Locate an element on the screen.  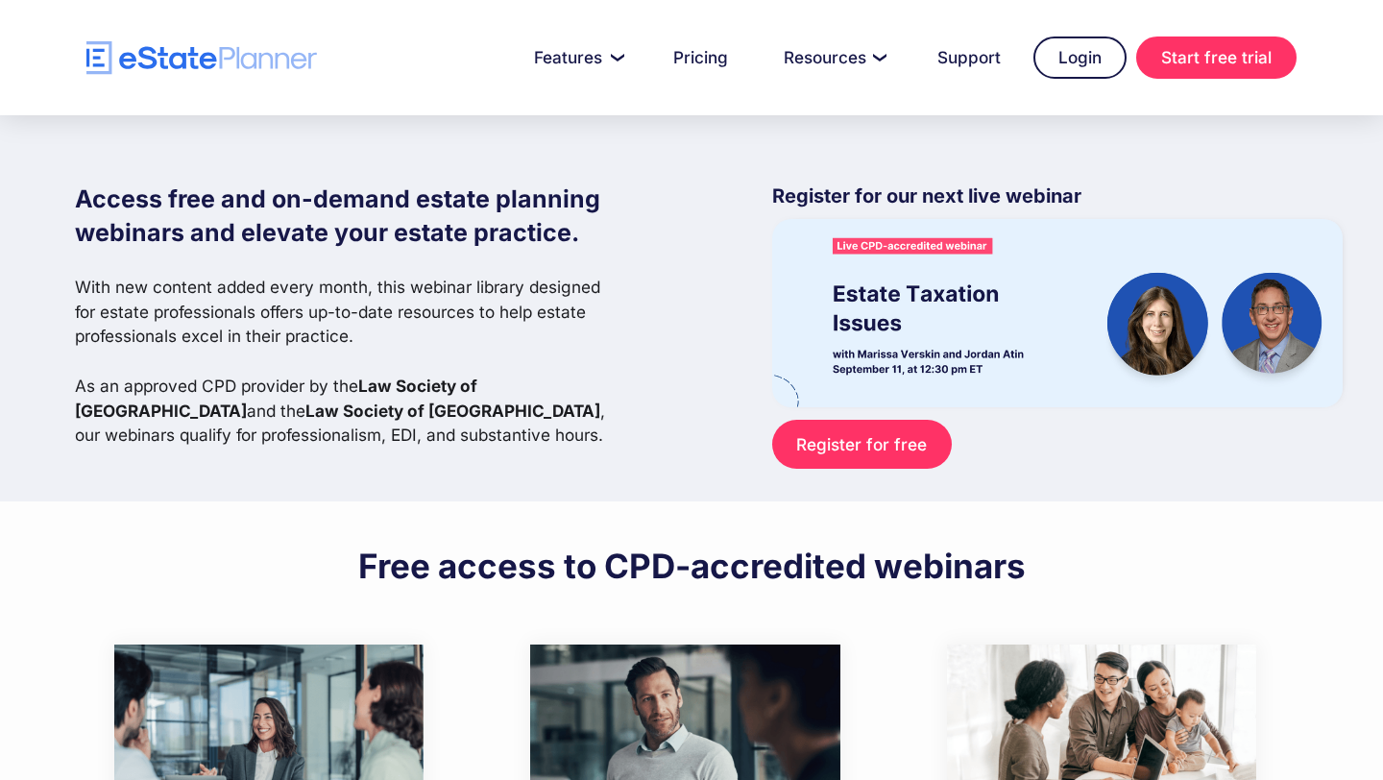
a: Support is located at coordinates (969, 58).